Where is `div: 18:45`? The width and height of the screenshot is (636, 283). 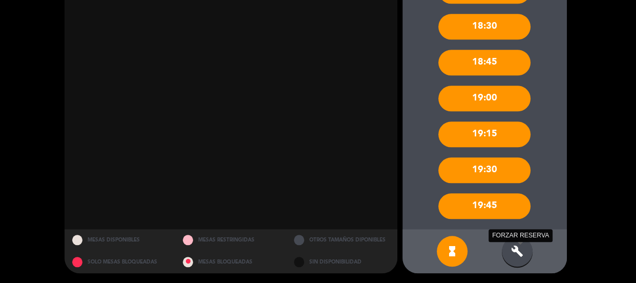
div: 18:45 is located at coordinates (484, 62).